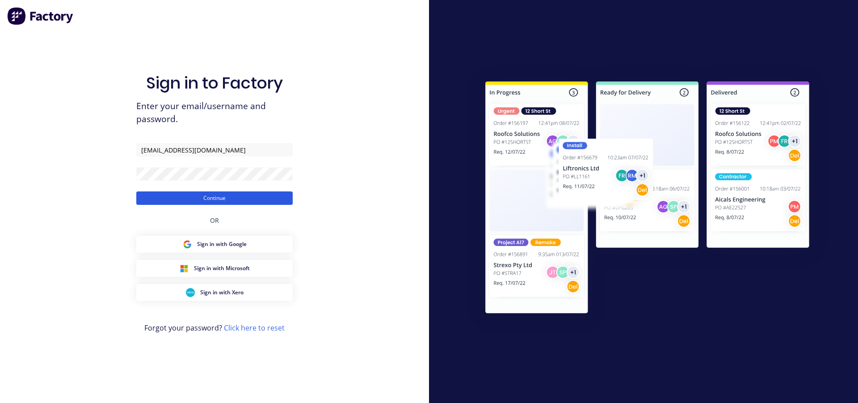  Describe the element at coordinates (222, 292) in the screenshot. I see `span: Sign in with Xero` at that location.